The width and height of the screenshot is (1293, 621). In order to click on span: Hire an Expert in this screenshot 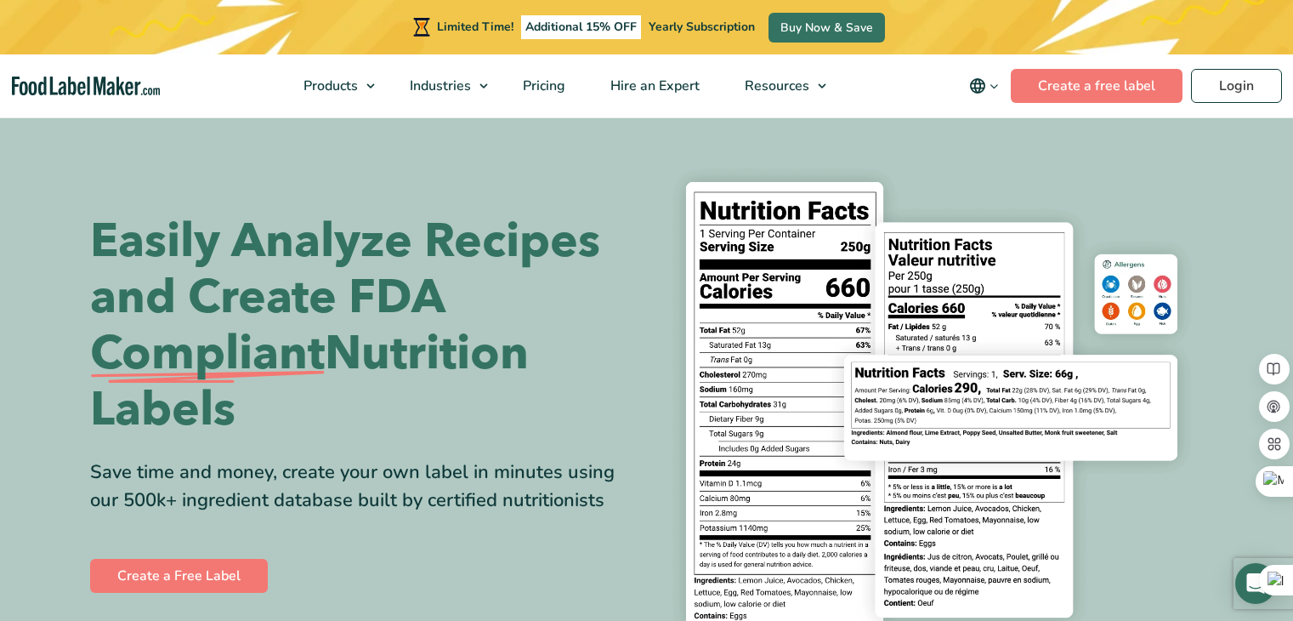, I will do `click(653, 86)`.